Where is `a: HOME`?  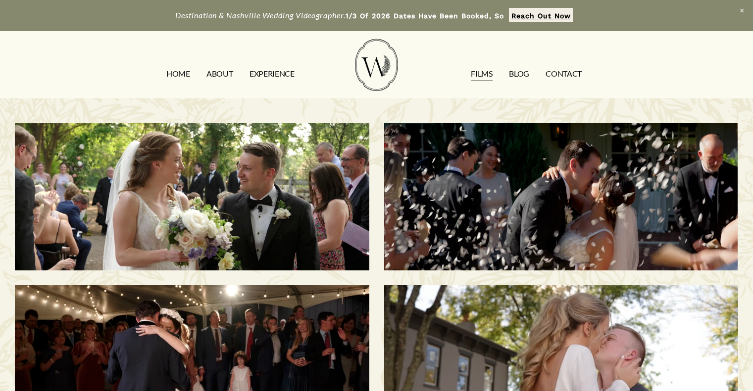
a: HOME is located at coordinates (178, 74).